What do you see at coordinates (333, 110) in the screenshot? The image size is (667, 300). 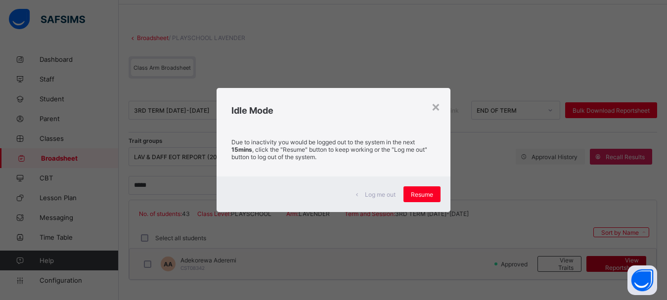 I see `h2: Idle Mode` at bounding box center [333, 110].